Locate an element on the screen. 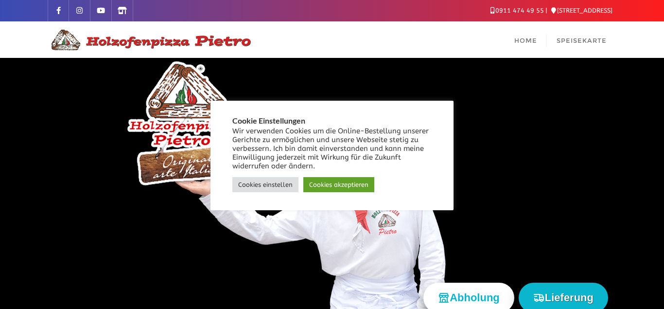 The width and height of the screenshot is (664, 309). div: Wir verwenden Cookies um die Online-Bestellung unserer Gerichte zu ermöglichen und unsere Webseit... is located at coordinates (332, 149).